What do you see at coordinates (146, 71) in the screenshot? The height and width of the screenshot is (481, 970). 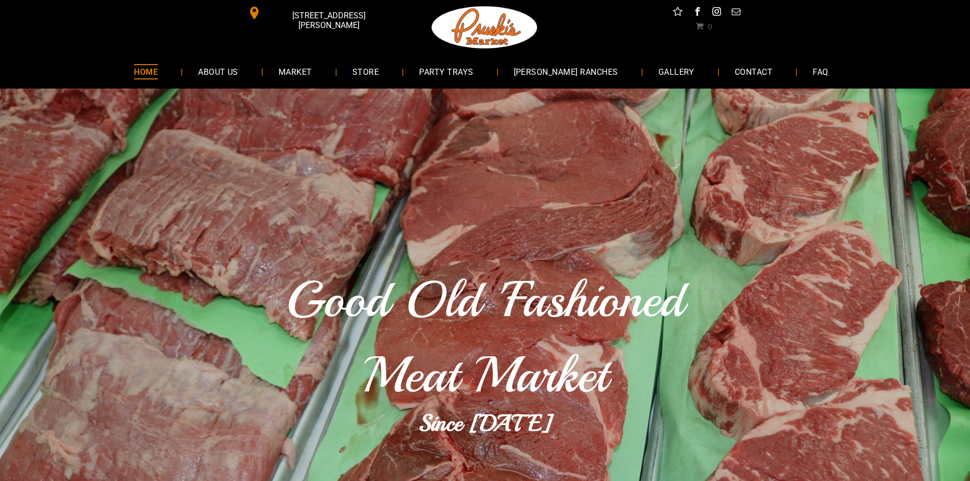 I see `a: HOME` at bounding box center [146, 71].